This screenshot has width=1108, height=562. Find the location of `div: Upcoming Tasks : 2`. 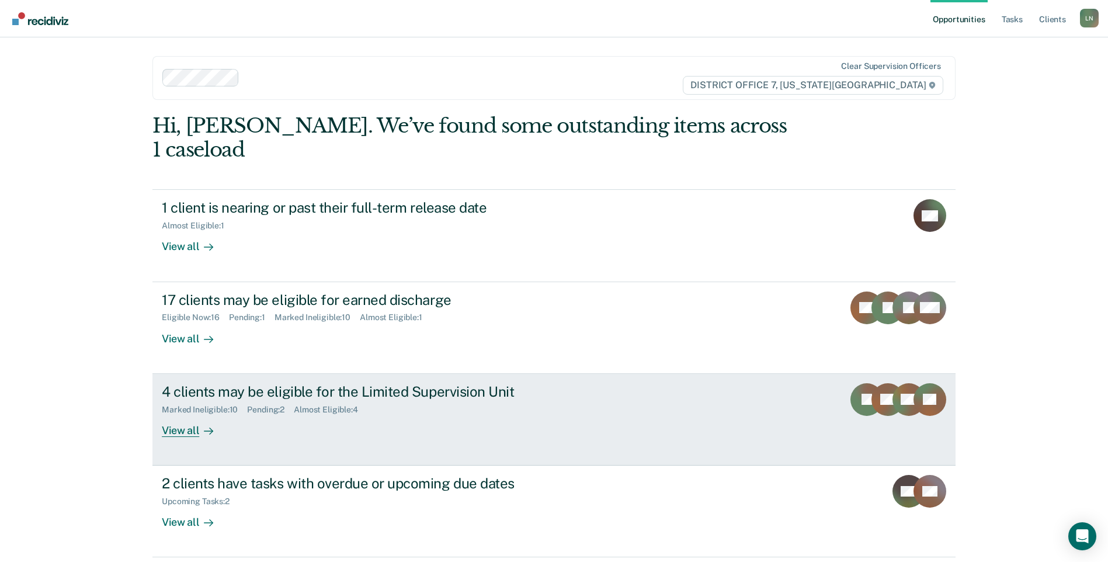

div: Upcoming Tasks : 2 is located at coordinates (200, 501).